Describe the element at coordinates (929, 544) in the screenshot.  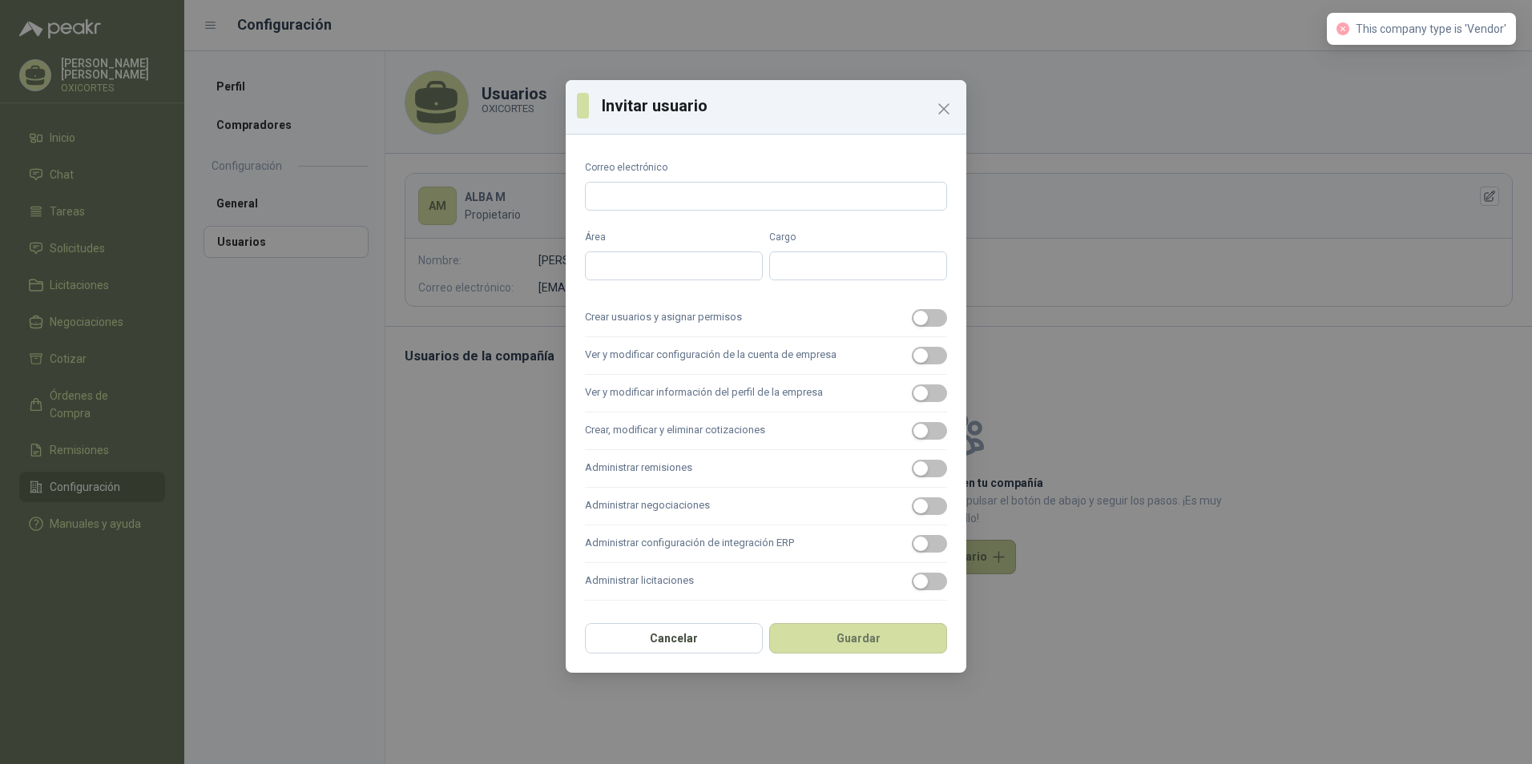
I see `button: Administrar configuración de integración ERP` at that location.